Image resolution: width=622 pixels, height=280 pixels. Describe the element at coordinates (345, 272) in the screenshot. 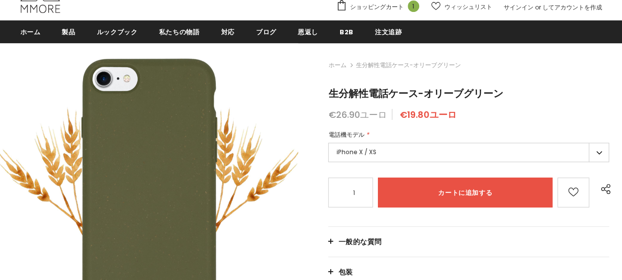

I see `span: 包装` at that location.